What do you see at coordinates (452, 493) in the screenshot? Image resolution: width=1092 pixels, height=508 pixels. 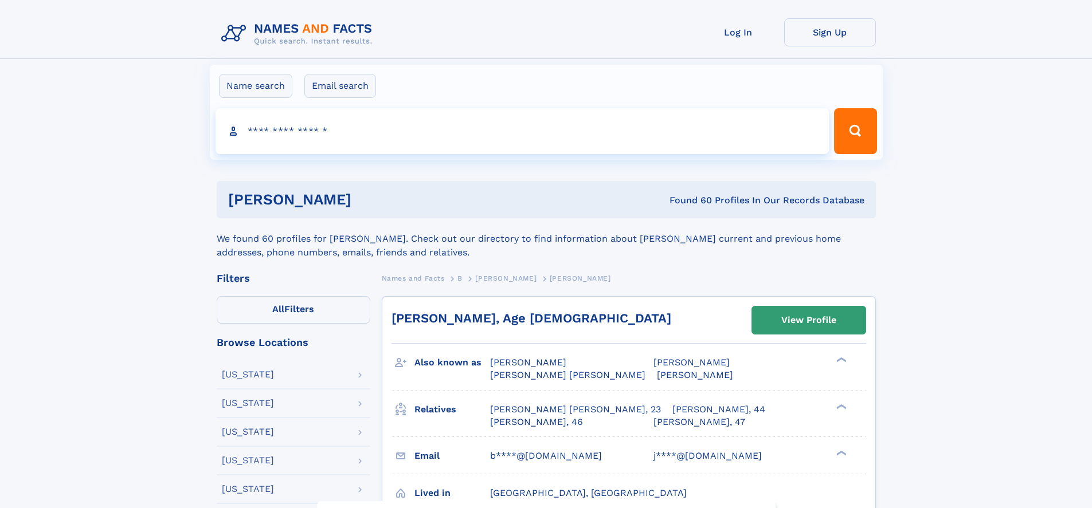 I see `h3: Lived in` at bounding box center [452, 493].